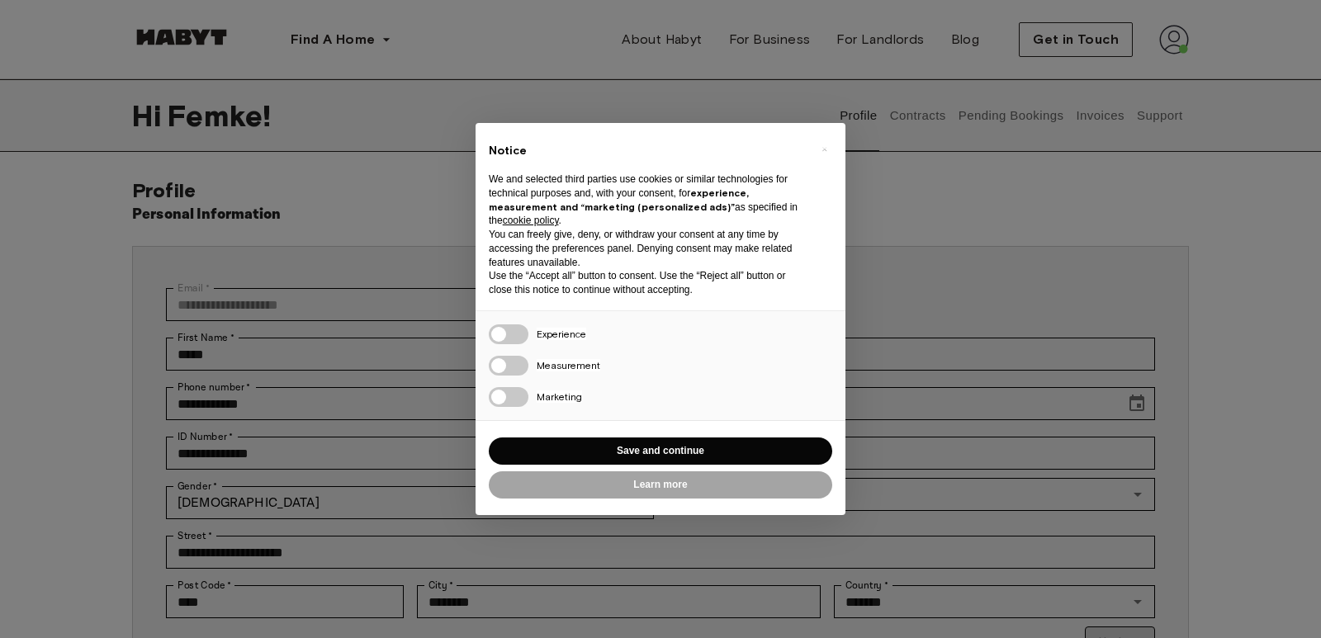  Describe the element at coordinates (562, 334) in the screenshot. I see `span: Experience` at that location.